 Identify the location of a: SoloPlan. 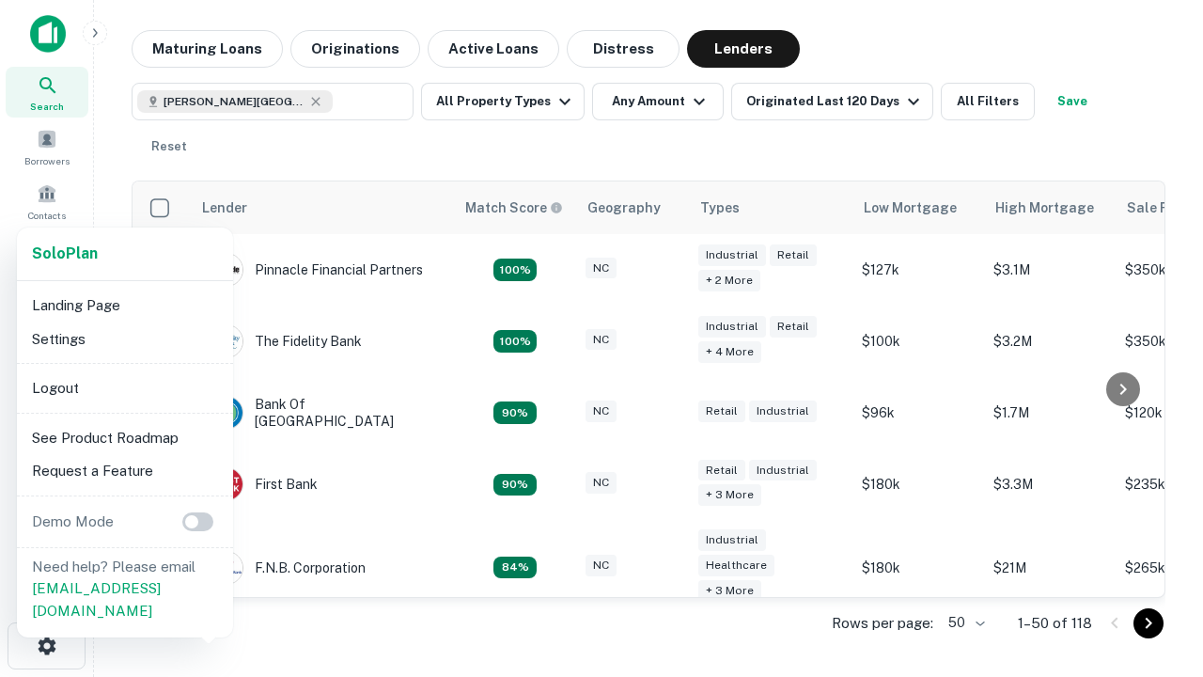
(65, 254).